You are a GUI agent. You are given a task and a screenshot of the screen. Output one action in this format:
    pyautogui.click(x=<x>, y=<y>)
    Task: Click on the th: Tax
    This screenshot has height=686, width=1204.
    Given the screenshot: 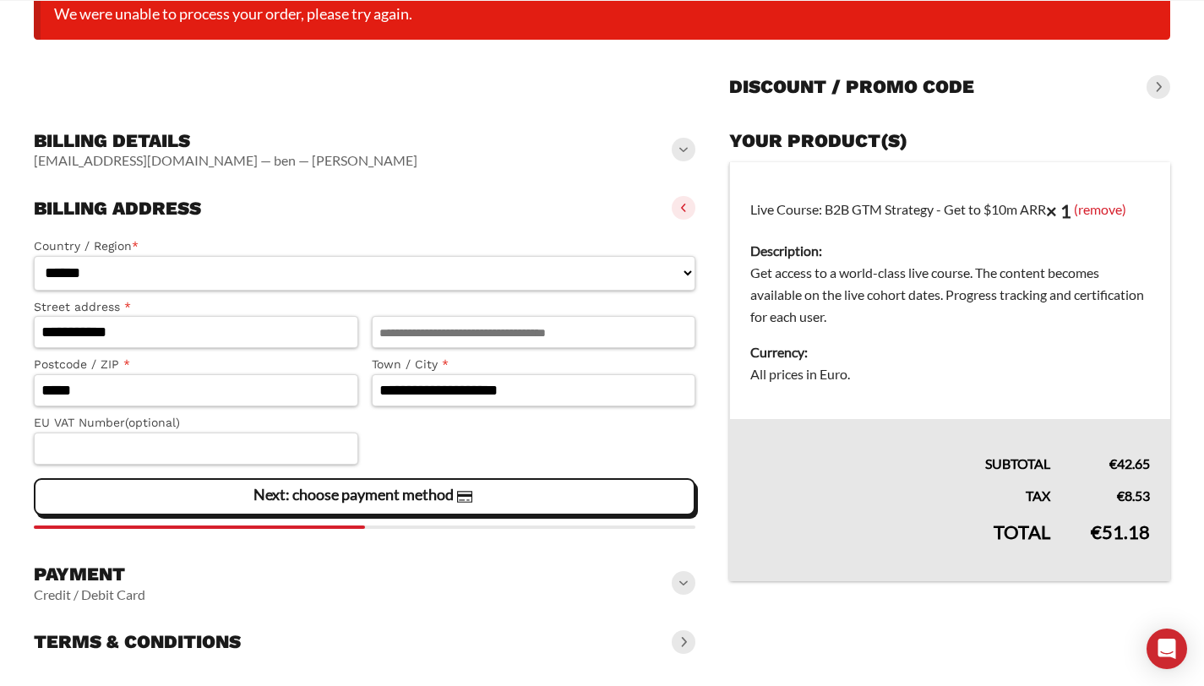 What is the action you would take?
    pyautogui.click(x=901, y=491)
    